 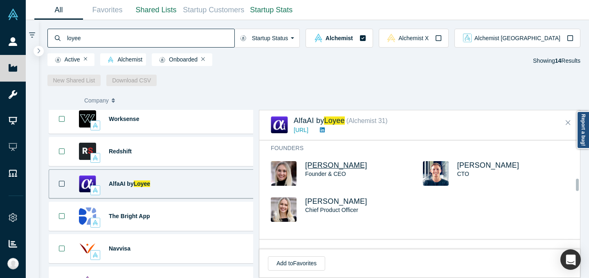 What do you see at coordinates (124, 119) in the screenshot?
I see `a: Worksense` at bounding box center [124, 119].